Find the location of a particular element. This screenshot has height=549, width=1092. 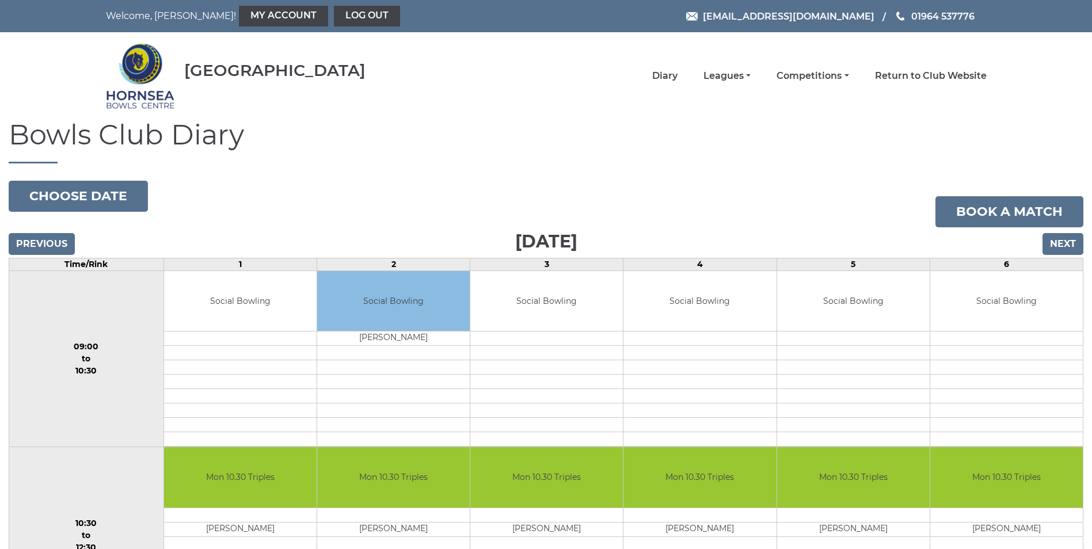

h1: Bowls Club Diary is located at coordinates (546, 142).